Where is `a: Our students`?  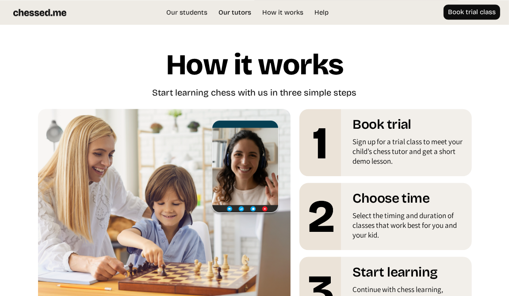 a: Our students is located at coordinates (187, 12).